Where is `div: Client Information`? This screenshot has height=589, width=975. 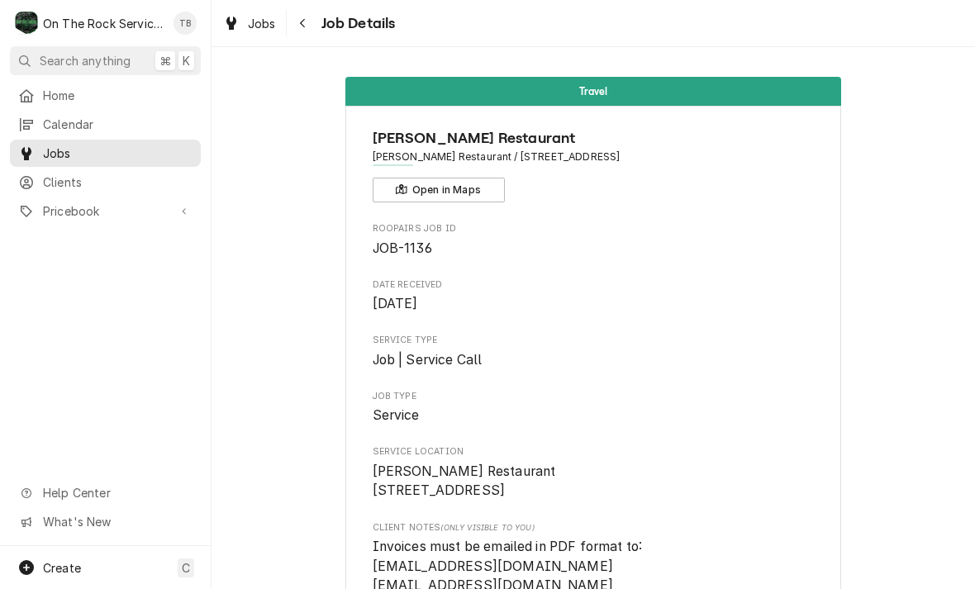
div: Client Information is located at coordinates (593, 164).